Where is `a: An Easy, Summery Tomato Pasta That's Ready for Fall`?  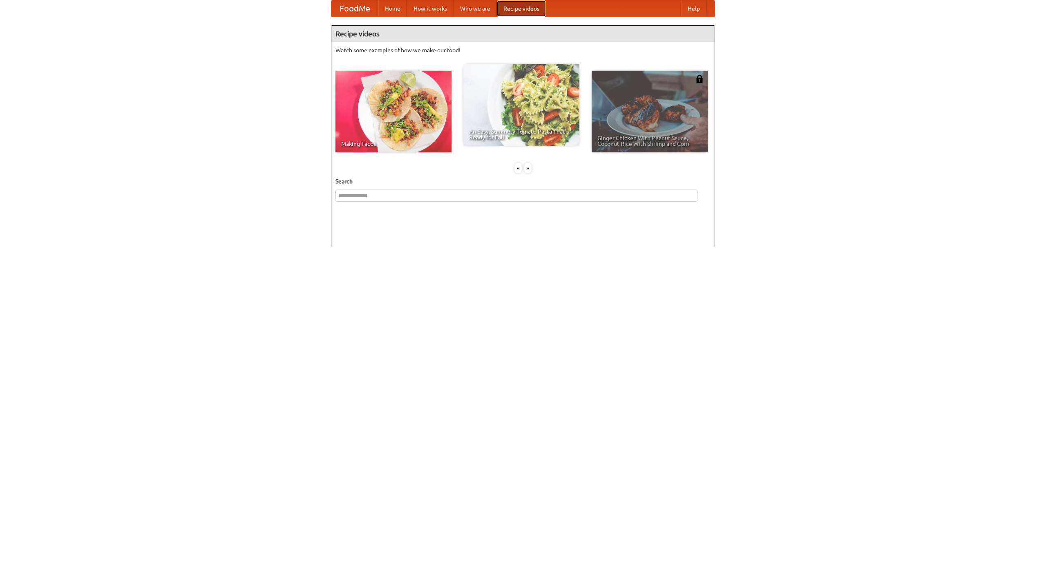
a: An Easy, Summery Tomato Pasta That's Ready for Fall is located at coordinates (521, 105).